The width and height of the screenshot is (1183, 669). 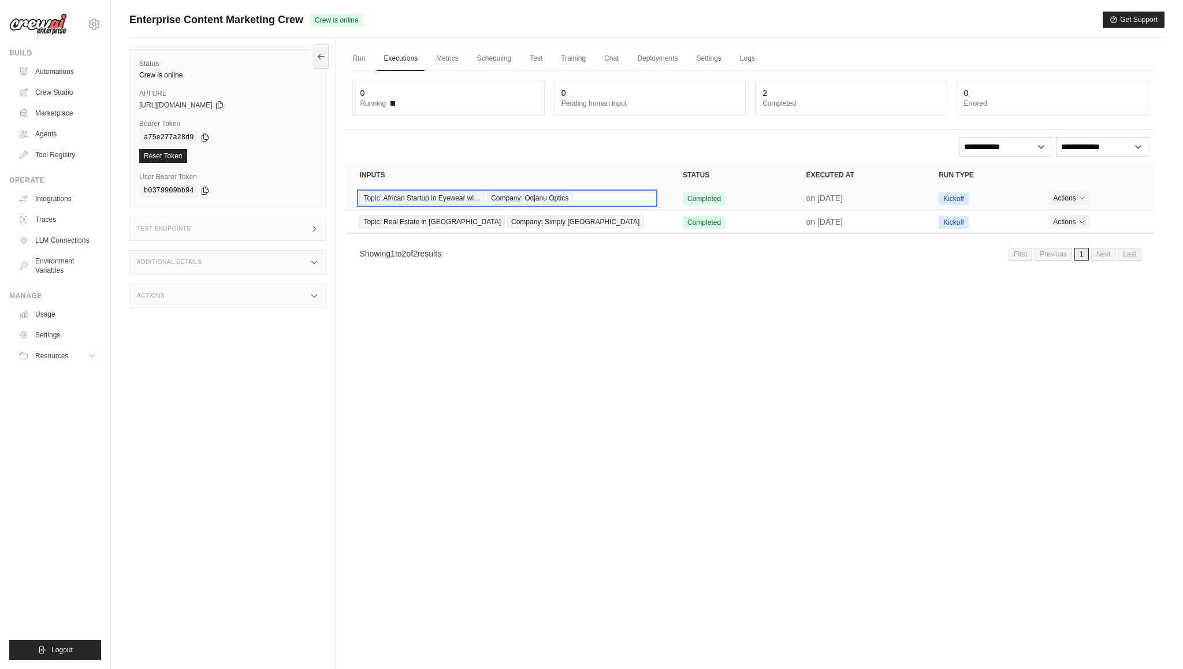 What do you see at coordinates (400, 59) in the screenshot?
I see `a: Executions` at bounding box center [400, 59].